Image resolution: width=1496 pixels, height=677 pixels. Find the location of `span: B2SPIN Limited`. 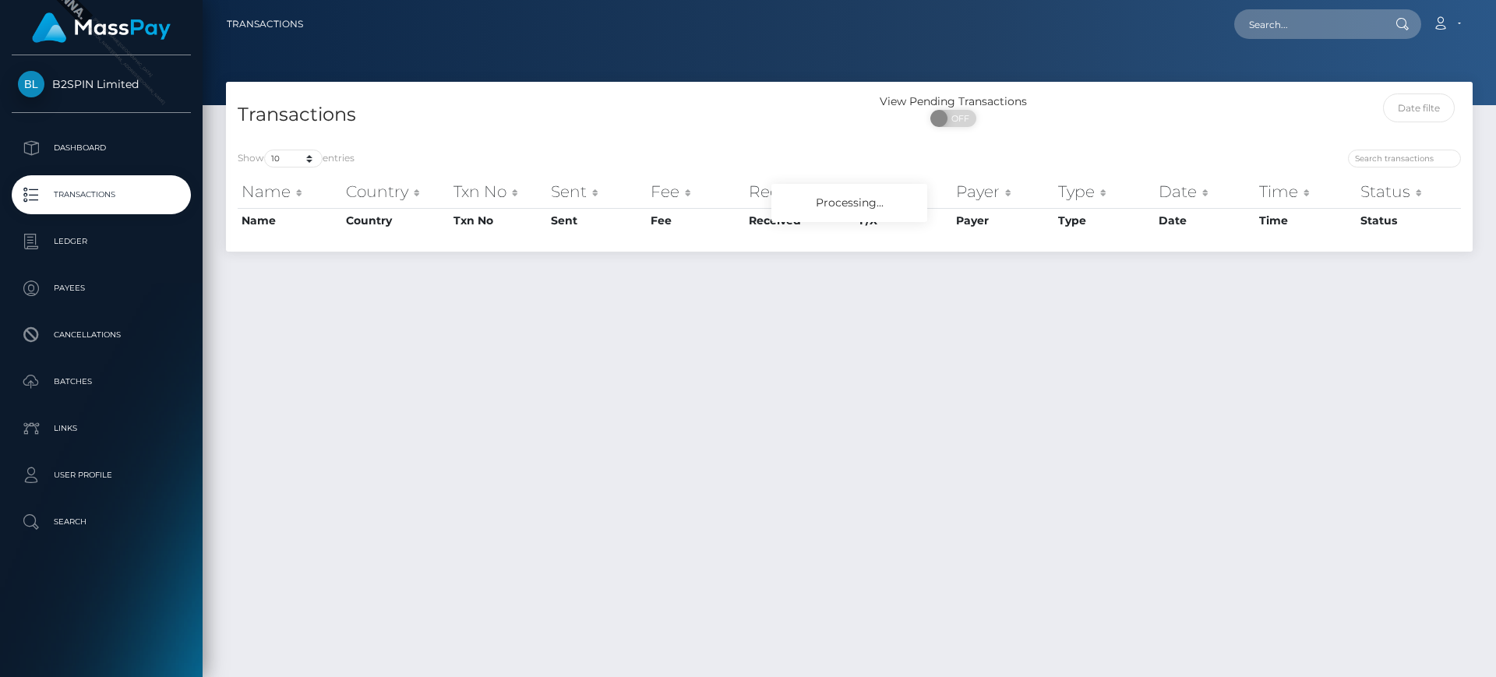

span: B2SPIN Limited is located at coordinates (101, 84).